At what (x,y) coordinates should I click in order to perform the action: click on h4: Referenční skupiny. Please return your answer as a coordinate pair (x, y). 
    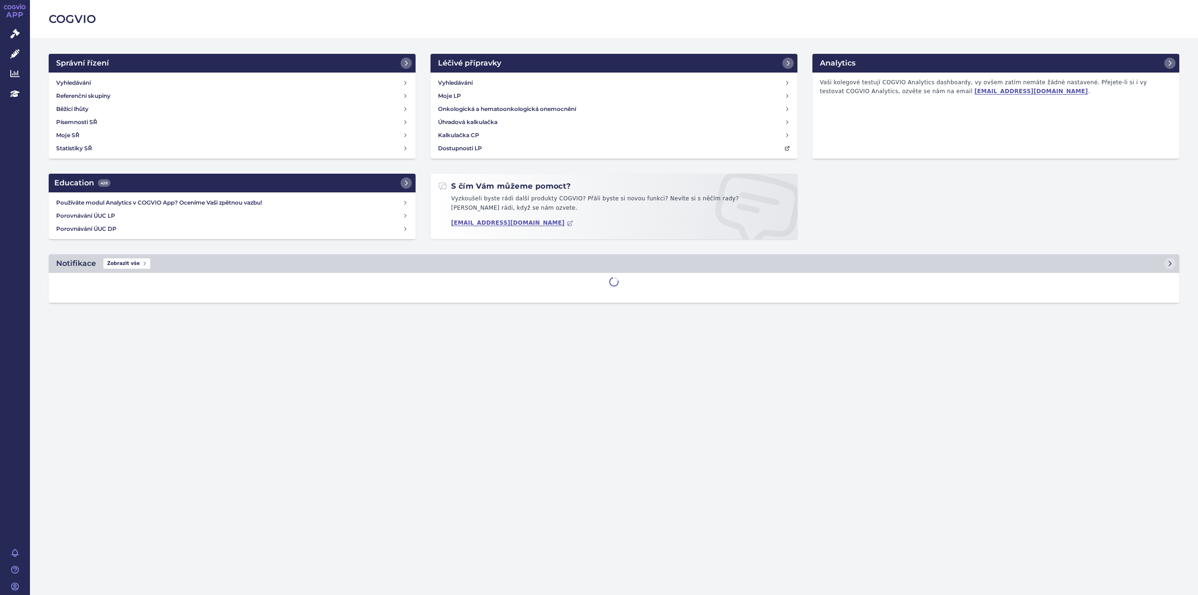
    Looking at the image, I should click on (83, 96).